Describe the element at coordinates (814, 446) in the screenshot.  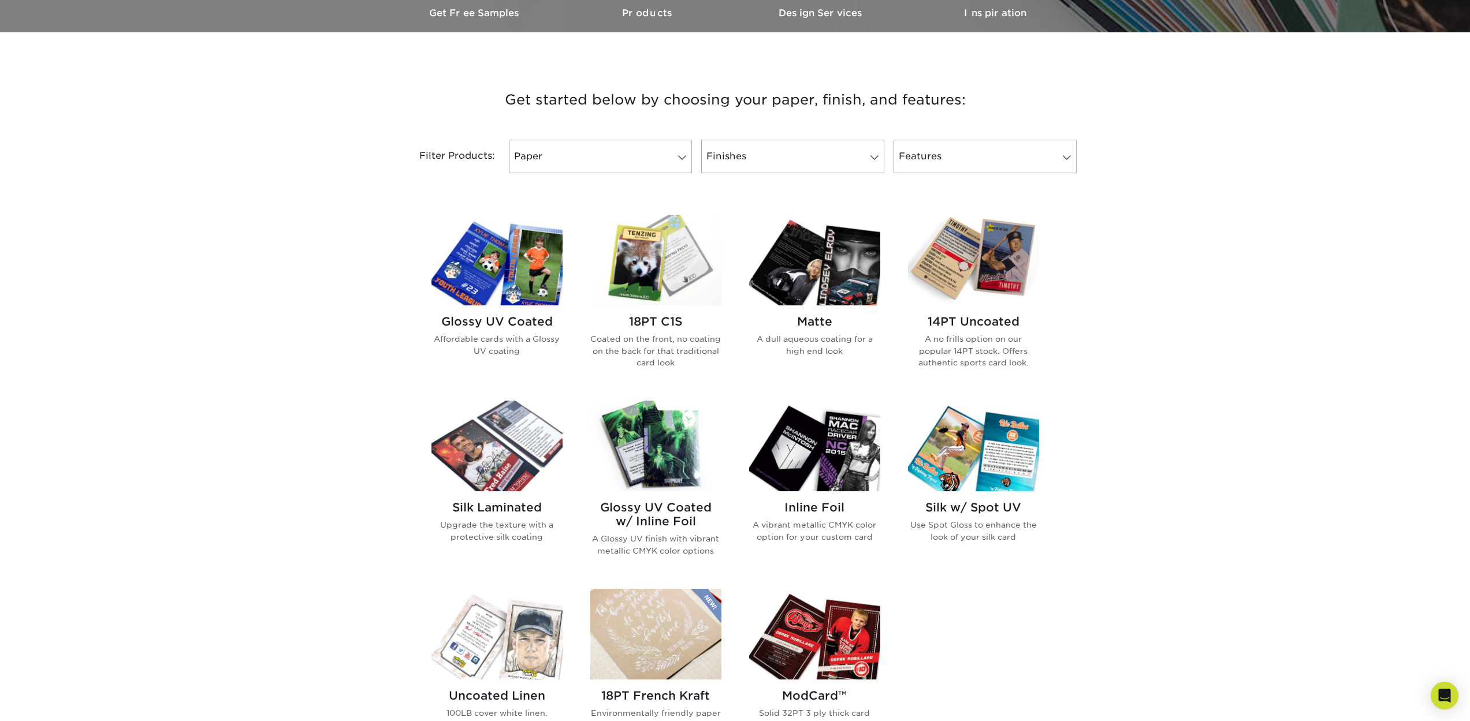
I see `img: Inline Foil Trading Cards` at that location.